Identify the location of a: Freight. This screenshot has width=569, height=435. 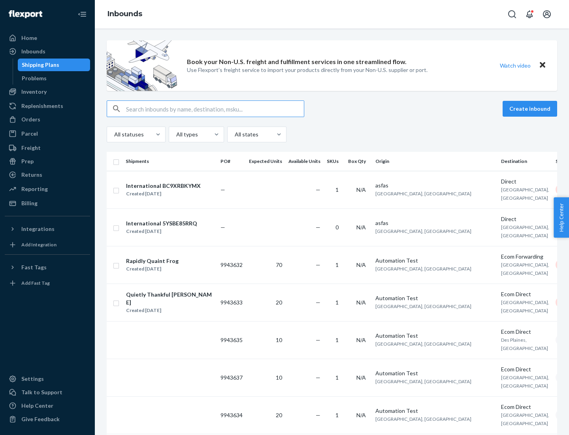
(47, 148).